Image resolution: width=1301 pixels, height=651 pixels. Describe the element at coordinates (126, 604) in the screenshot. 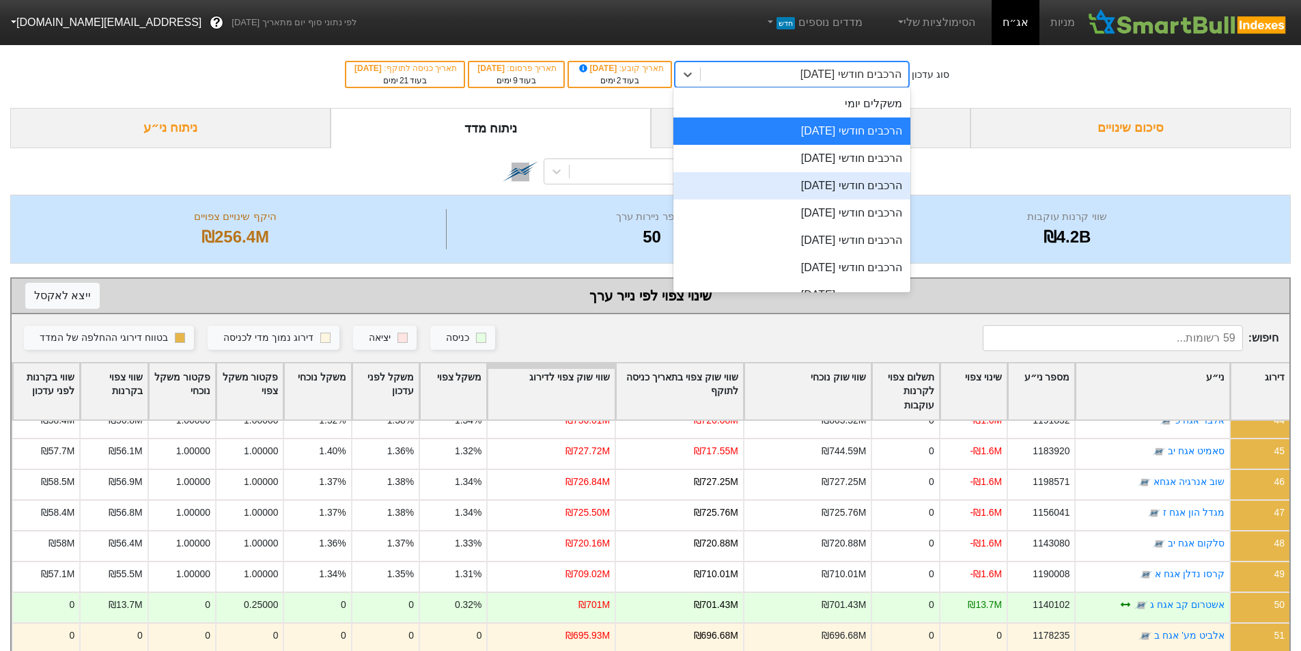

I see `div: ₪13.7M` at that location.